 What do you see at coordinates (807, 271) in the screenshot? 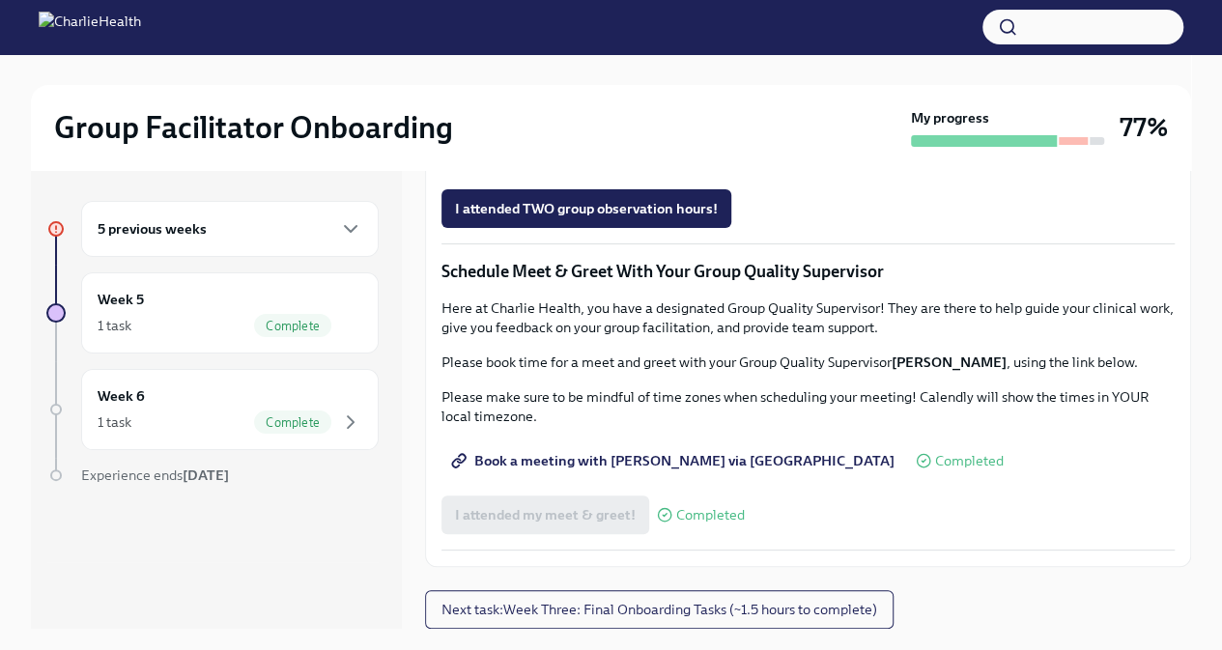
I see `p: Schedule Meet & Greet With Your Group Quality Supervisor` at bounding box center [807, 271].